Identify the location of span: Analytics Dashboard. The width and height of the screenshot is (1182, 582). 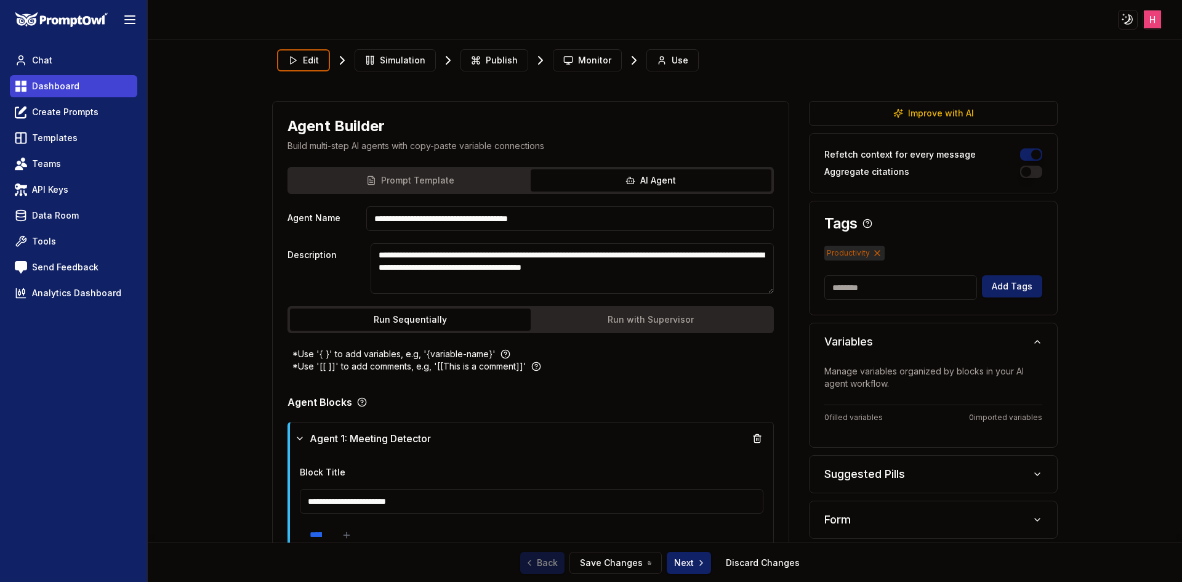
(76, 293).